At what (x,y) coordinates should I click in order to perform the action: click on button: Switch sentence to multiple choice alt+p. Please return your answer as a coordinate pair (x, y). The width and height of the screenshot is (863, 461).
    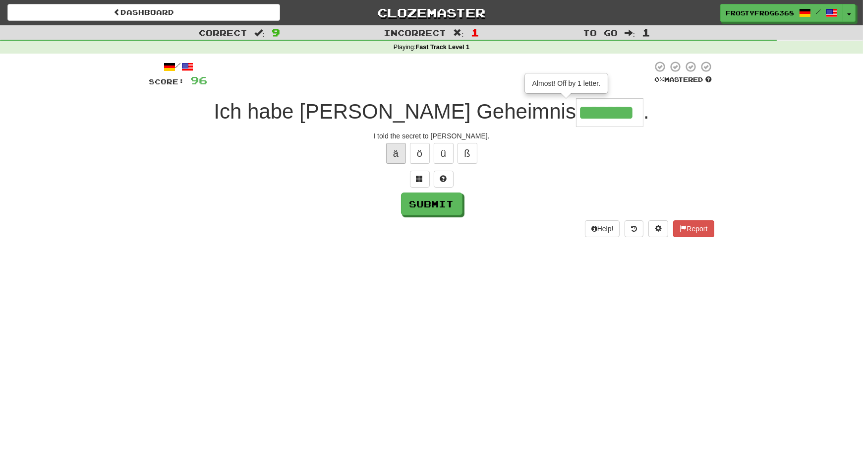
    Looking at the image, I should click on (420, 179).